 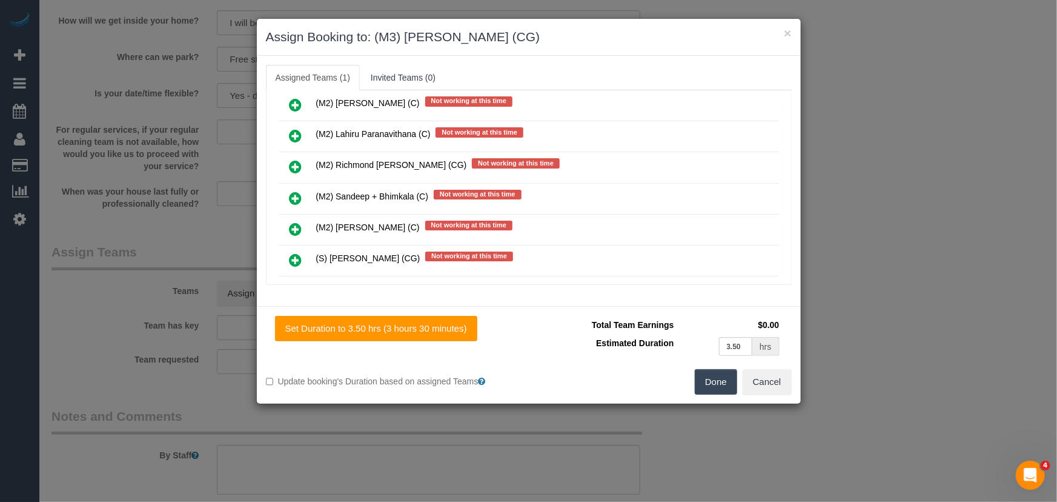 What do you see at coordinates (1046, 465) in the screenshot?
I see `span: 4` at bounding box center [1046, 465].